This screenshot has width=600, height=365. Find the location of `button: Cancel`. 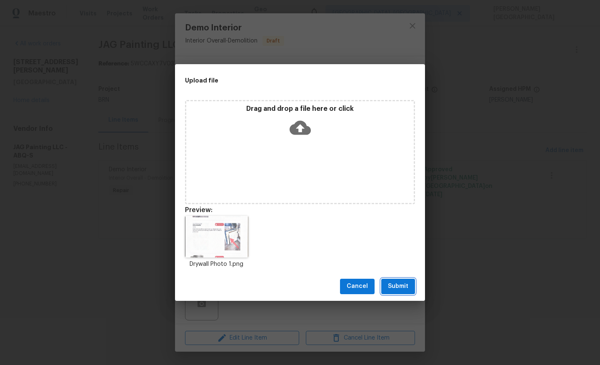

button: Cancel is located at coordinates (357, 286).